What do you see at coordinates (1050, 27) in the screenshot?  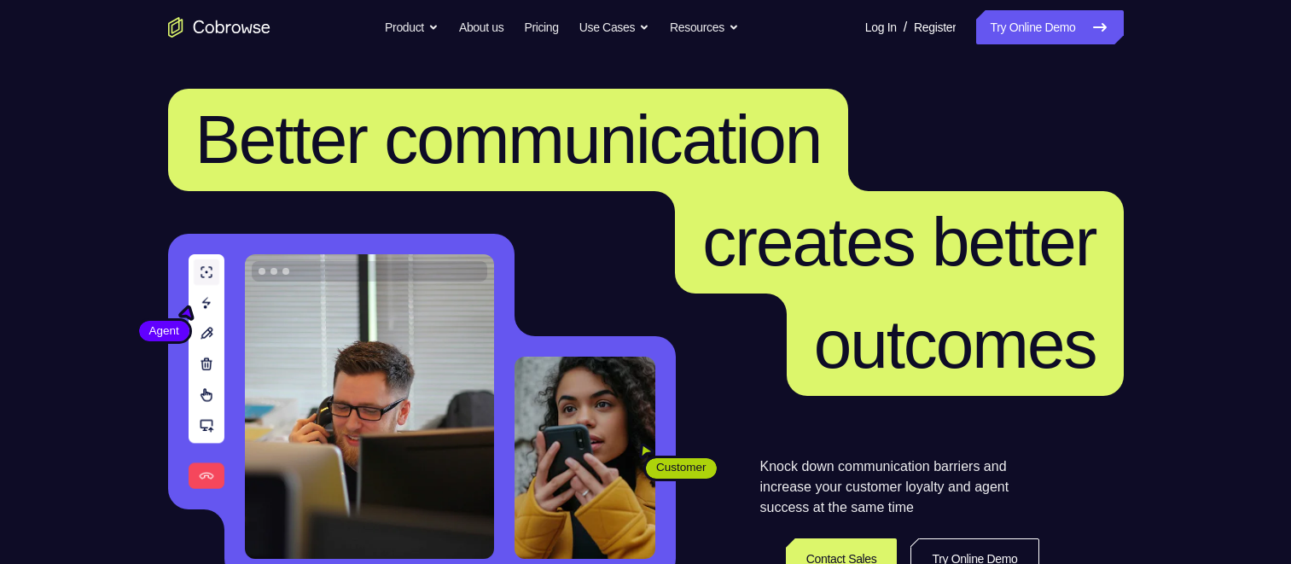 I see `a: Try Online Demo` at bounding box center [1050, 27].